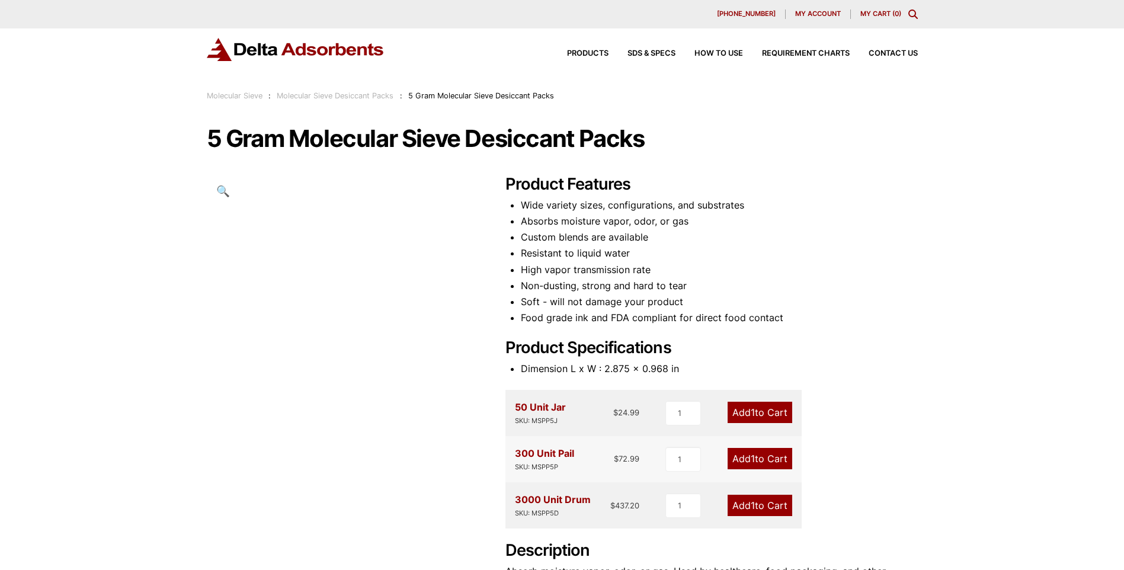 The width and height of the screenshot is (1124, 570). I want to click on li: Dimension L x W : 2.875 x 0.968 in, so click(719, 368).